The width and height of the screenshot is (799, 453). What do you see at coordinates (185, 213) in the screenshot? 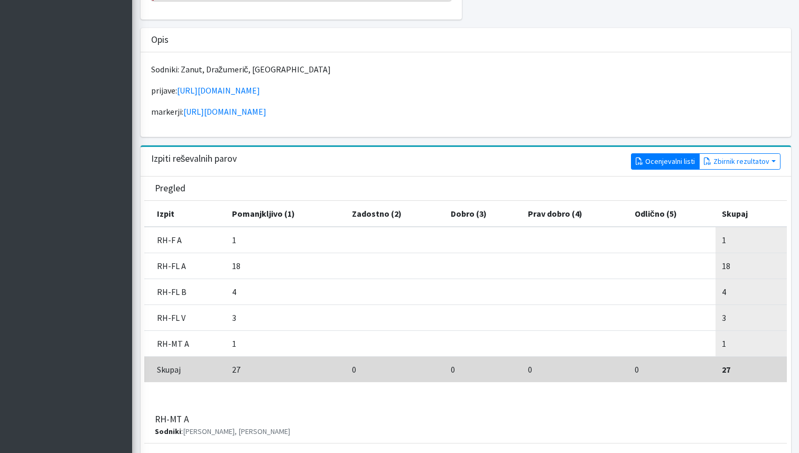
I see `th: Izpit` at bounding box center [185, 213].